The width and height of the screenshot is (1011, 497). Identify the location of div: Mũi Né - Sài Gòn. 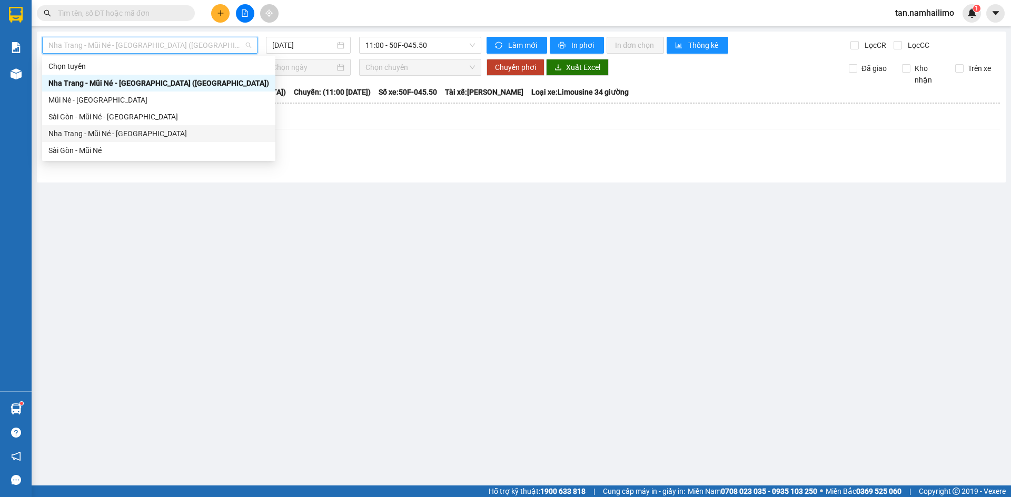
(158, 100).